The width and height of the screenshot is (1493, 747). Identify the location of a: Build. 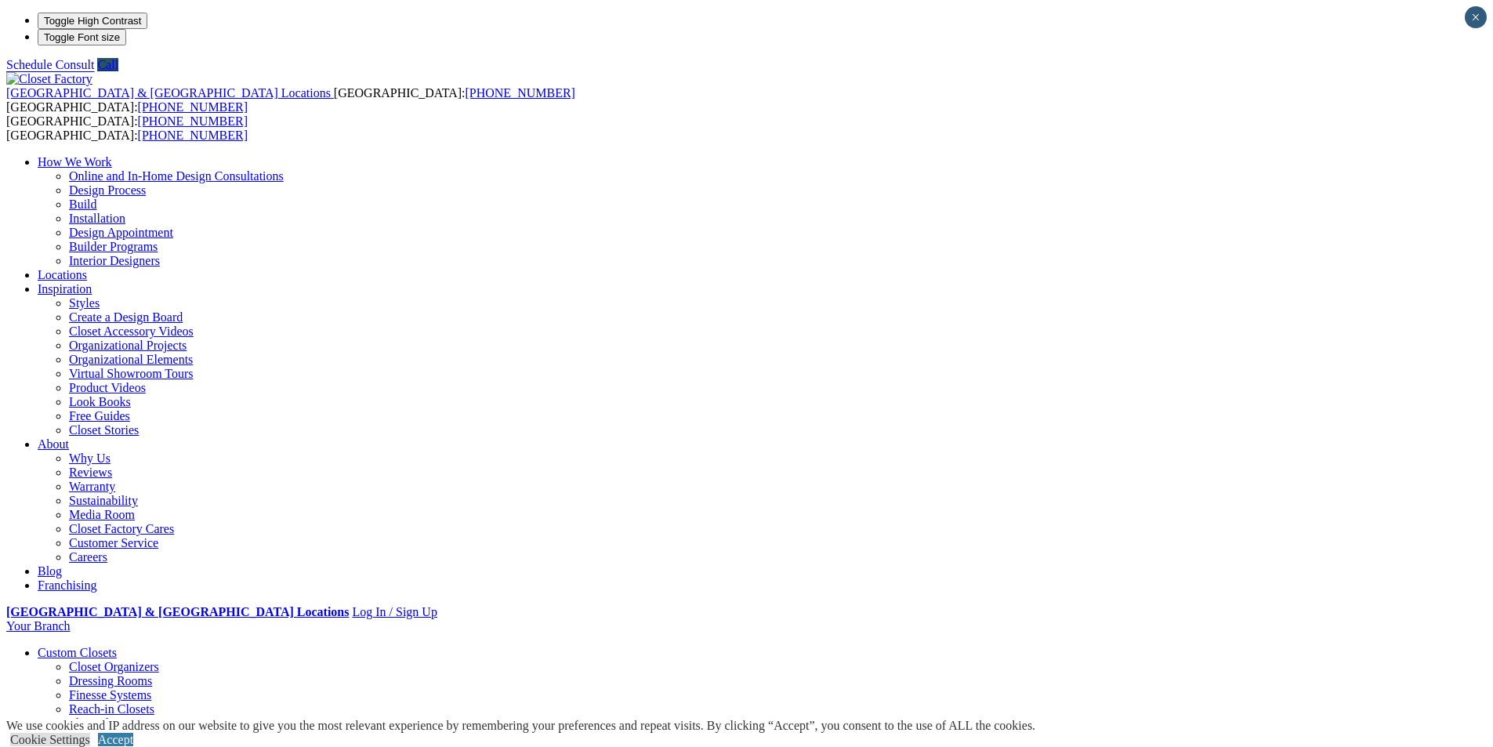
(83, 204).